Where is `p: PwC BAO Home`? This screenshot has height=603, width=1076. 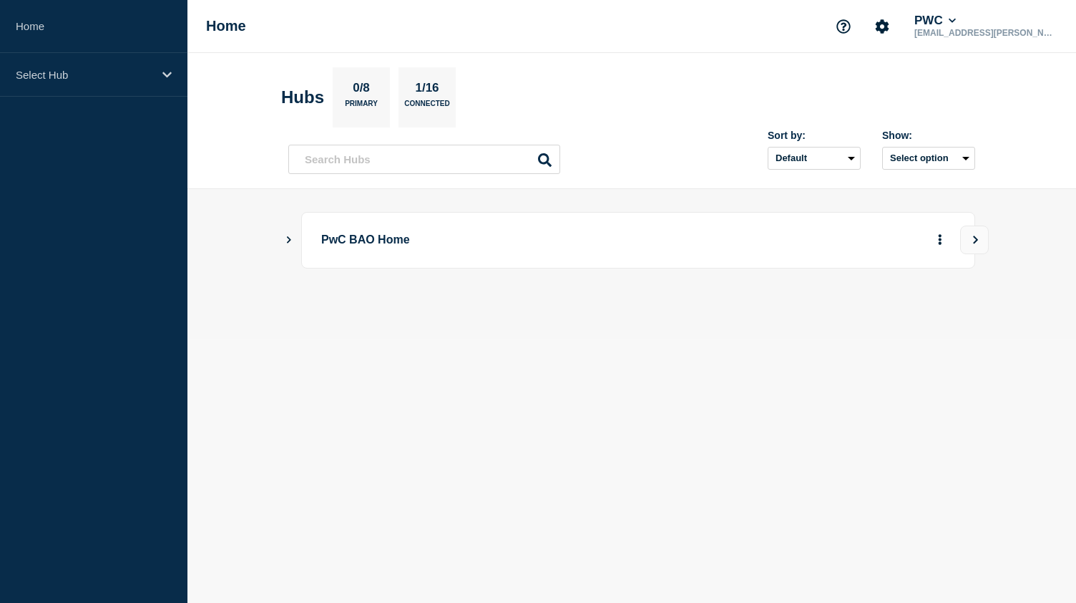 p: PwC BAO Home is located at coordinates (519, 240).